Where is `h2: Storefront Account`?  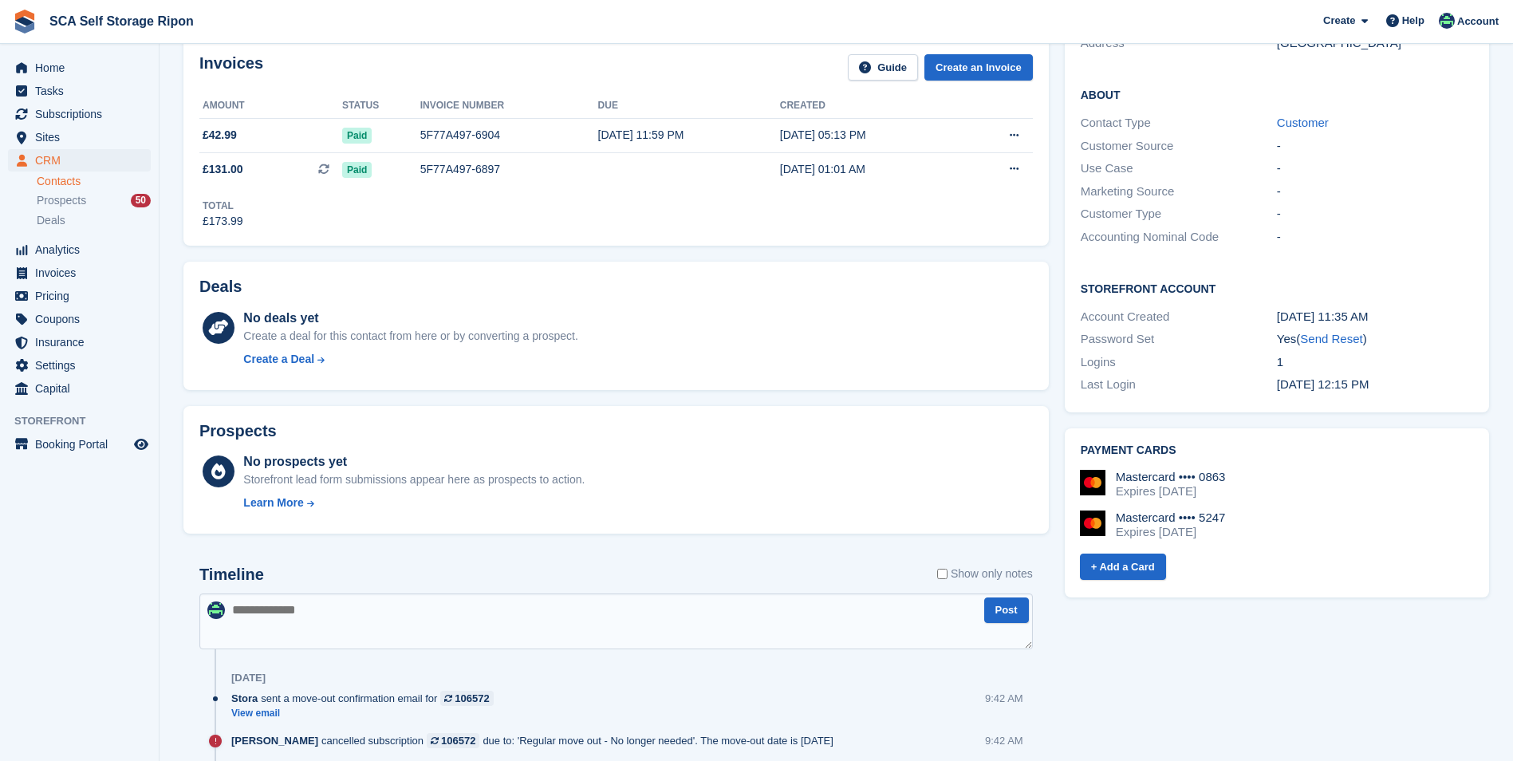
h2: Storefront Account is located at coordinates (1277, 288).